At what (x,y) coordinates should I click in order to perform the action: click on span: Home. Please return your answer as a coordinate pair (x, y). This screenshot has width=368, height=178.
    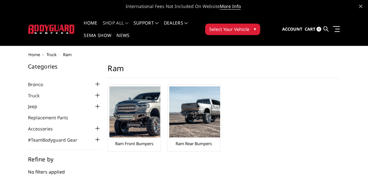
    Looking at the image, I should click on (34, 54).